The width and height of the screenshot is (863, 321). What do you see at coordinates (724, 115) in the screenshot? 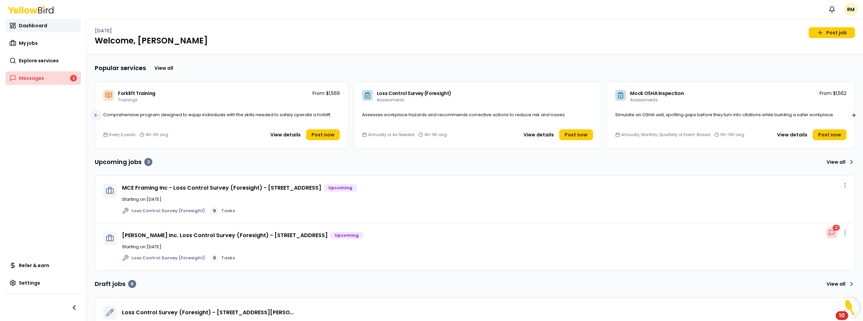
I see `span: Simulate an OSHA visit, spotting gaps before they turn into citations while building a safer work...` at bounding box center [724, 115].